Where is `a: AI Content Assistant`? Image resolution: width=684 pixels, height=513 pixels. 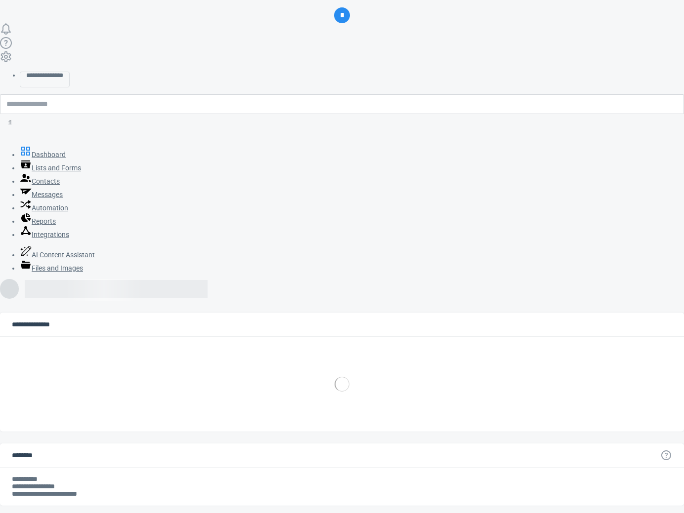 a: AI Content Assistant is located at coordinates (57, 255).